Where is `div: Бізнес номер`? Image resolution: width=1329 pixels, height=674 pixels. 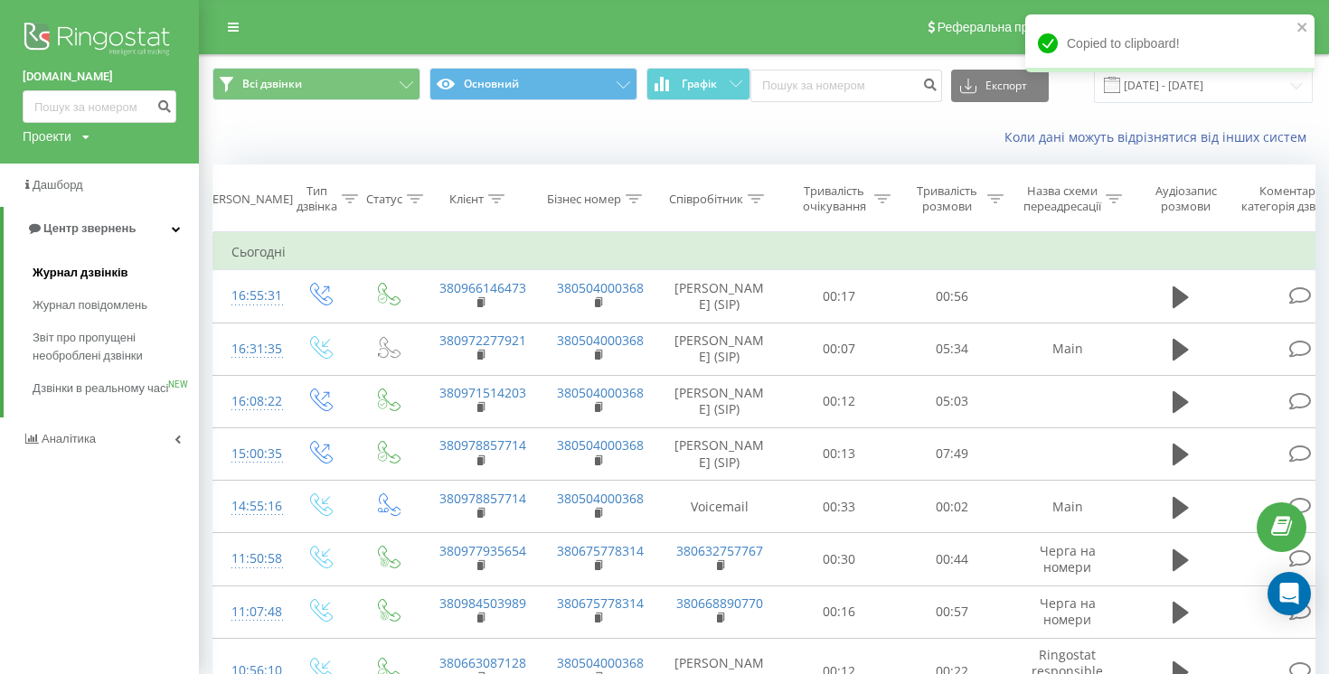
div: Бізнес номер is located at coordinates (584, 199).